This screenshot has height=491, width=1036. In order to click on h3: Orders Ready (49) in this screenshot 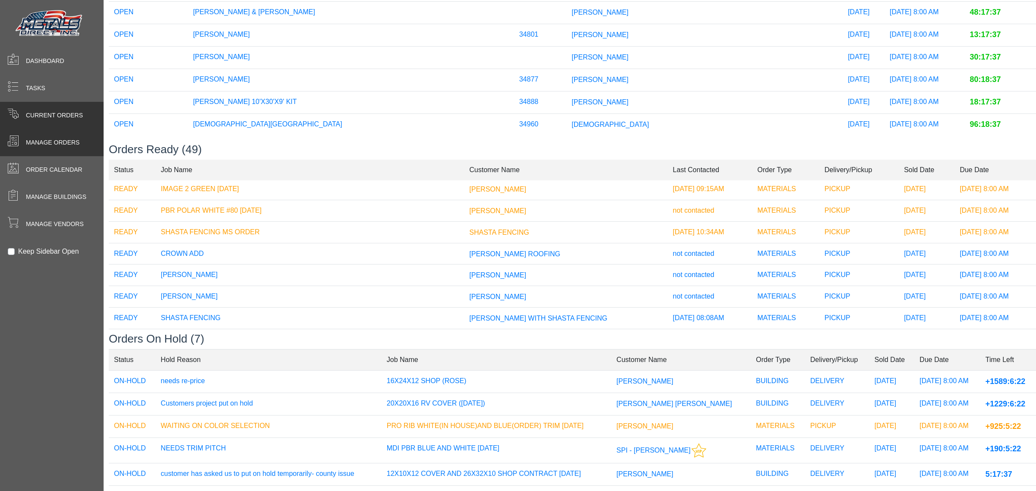, I will do `click(572, 149)`.